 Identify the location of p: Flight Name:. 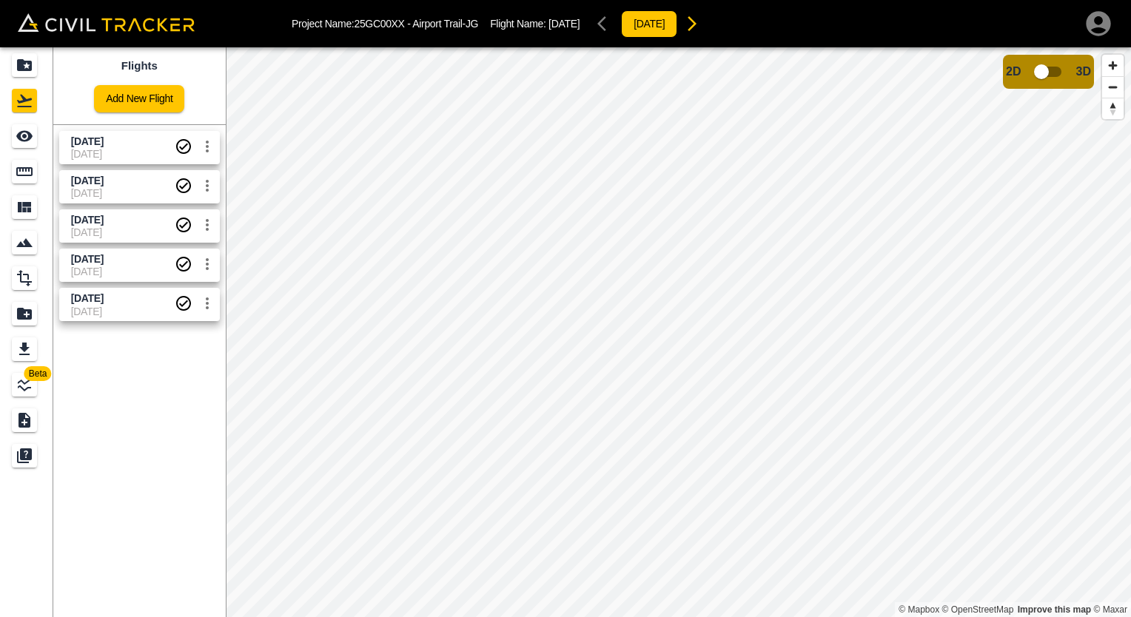
(534, 24).